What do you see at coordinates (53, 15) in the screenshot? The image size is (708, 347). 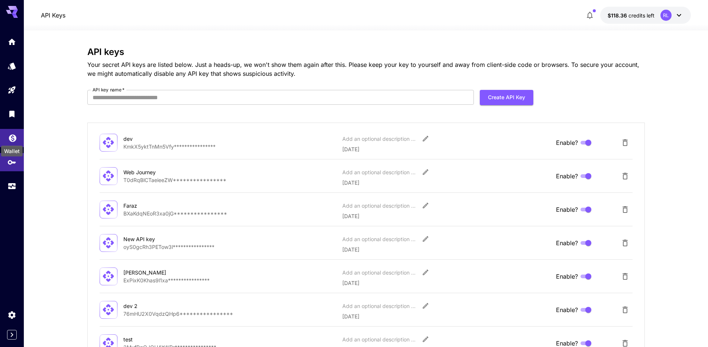 I see `p: API Keys` at bounding box center [53, 15].